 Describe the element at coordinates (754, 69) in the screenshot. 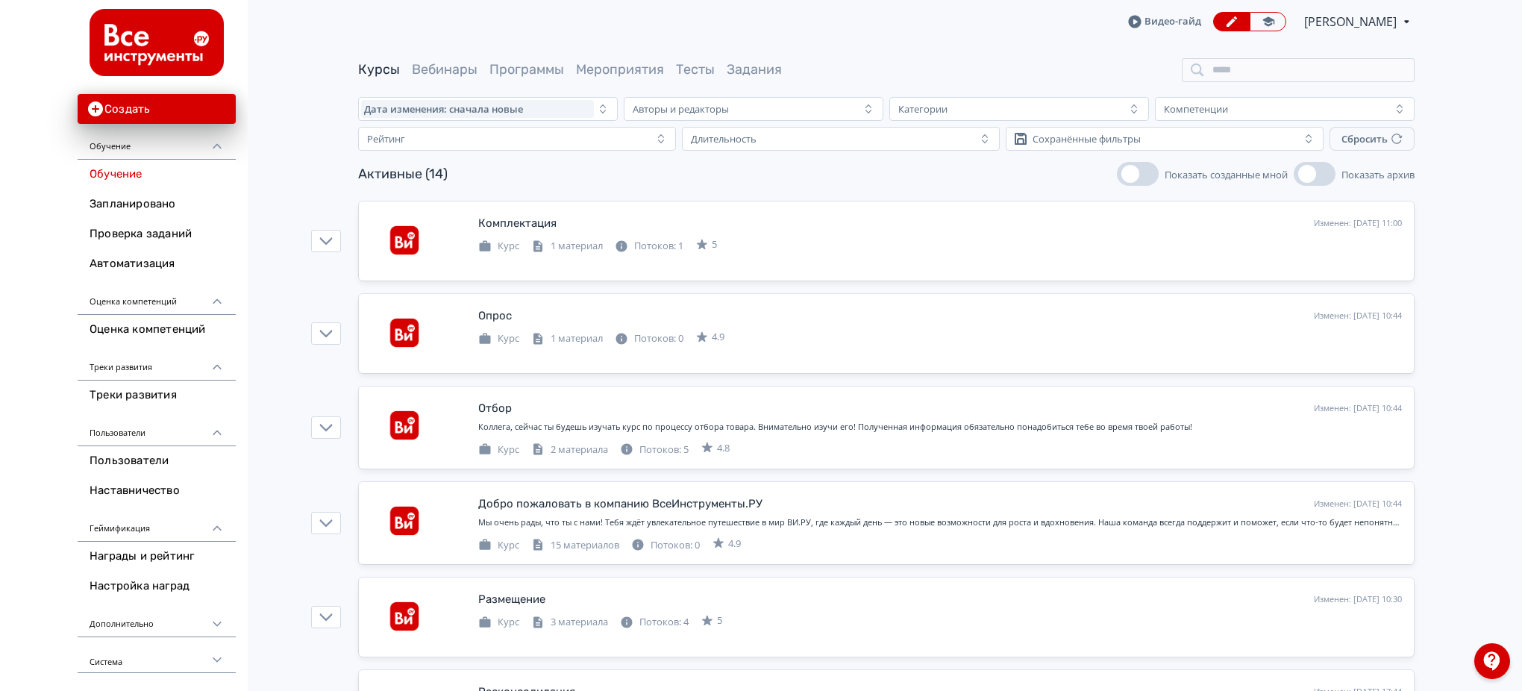

I see `a: Задания` at that location.